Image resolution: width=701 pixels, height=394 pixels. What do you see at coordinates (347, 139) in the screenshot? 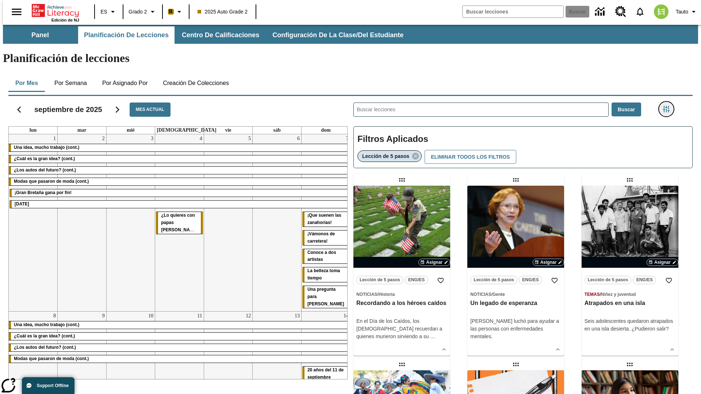
I see `a: 7 de septiembre de 2025` at bounding box center [347, 139].